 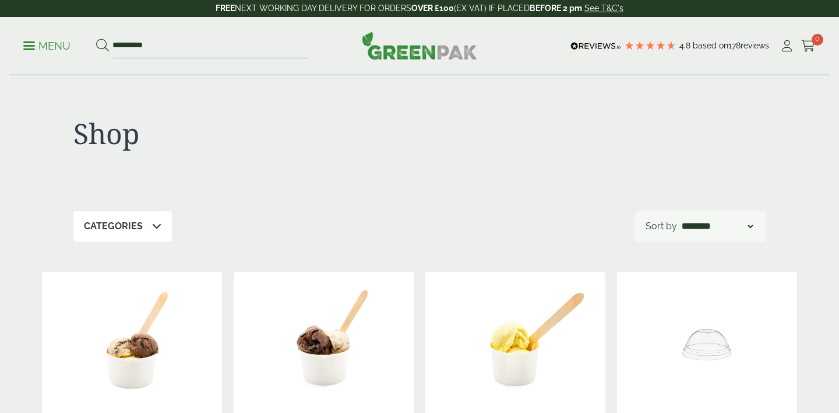 What do you see at coordinates (604, 8) in the screenshot?
I see `a: See T&C's` at bounding box center [604, 8].